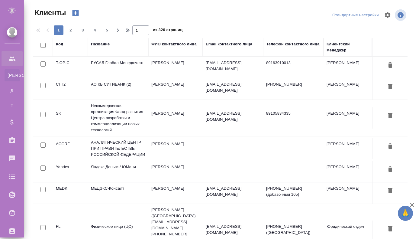 The image size is (419, 239). I want to click on span: 4, so click(95, 30).